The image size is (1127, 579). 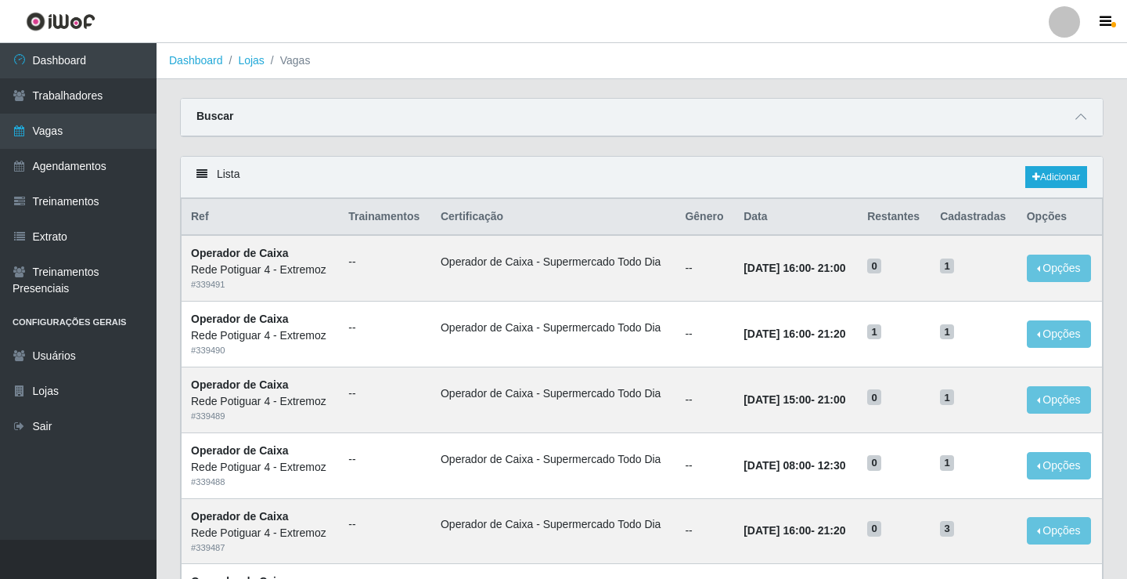 I want to click on div: # 339489, so click(x=260, y=416).